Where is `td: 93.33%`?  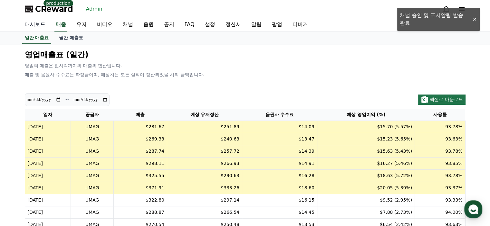 td: 93.33% is located at coordinates (440, 201).